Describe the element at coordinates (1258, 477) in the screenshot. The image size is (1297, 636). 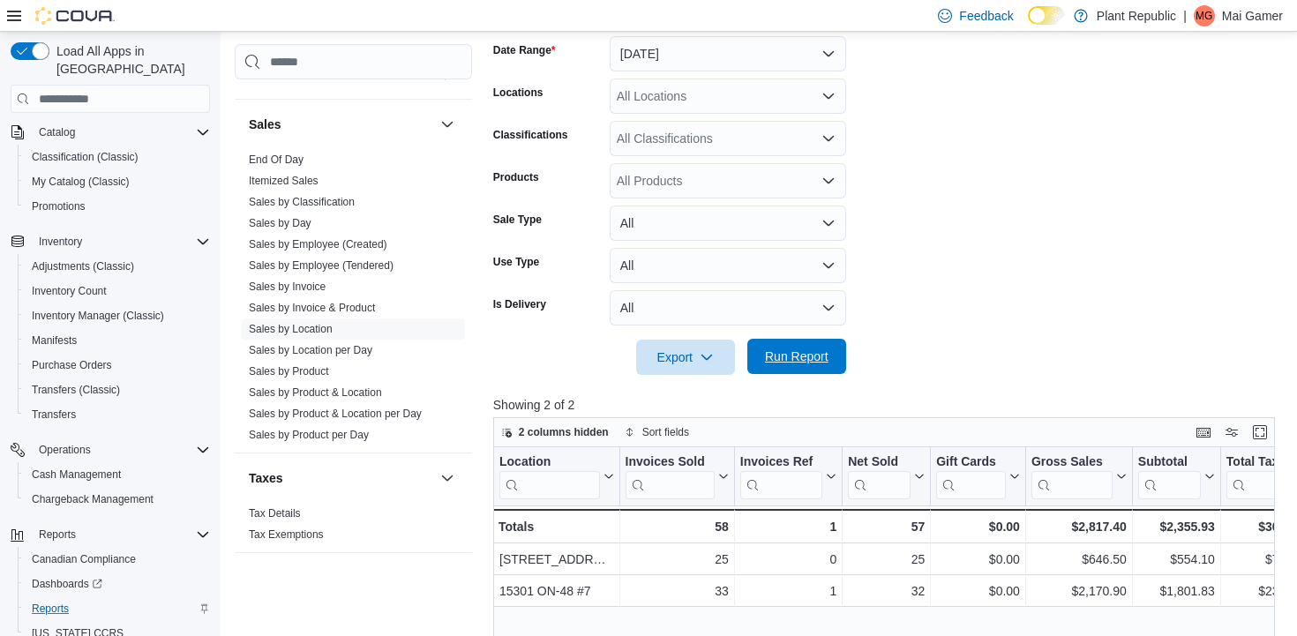
I see `div: Total Tax` at that location.